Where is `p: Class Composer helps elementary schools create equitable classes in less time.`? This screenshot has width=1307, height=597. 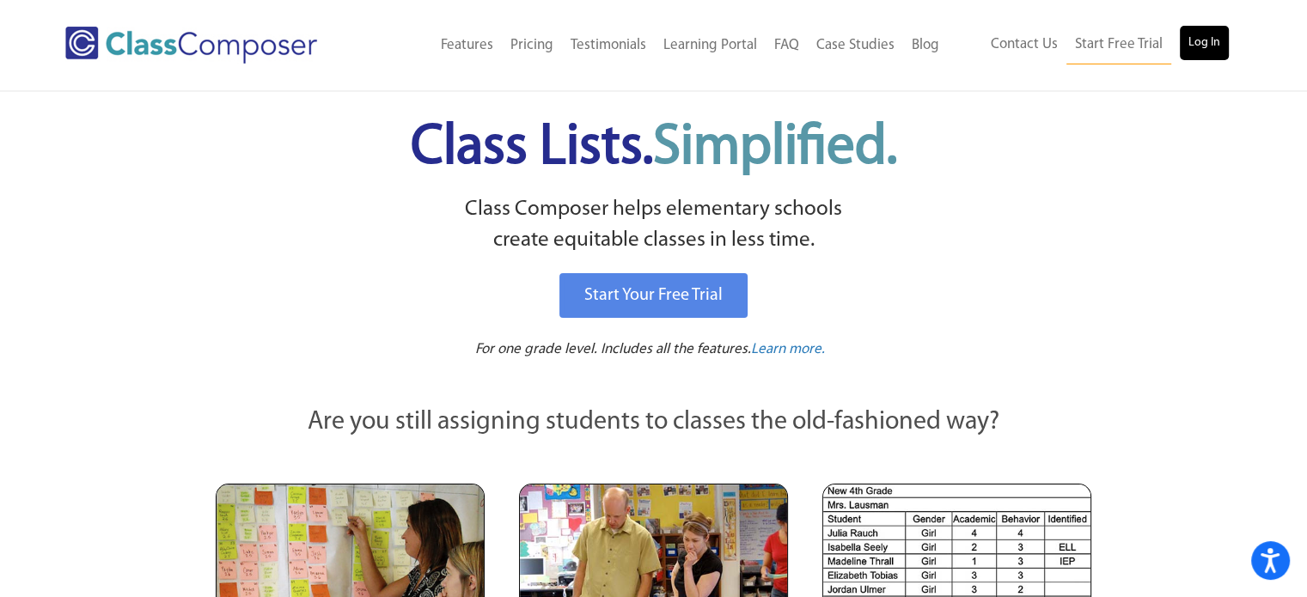
p: Class Composer helps elementary schools create equitable classes in less time. is located at coordinates (654, 225).